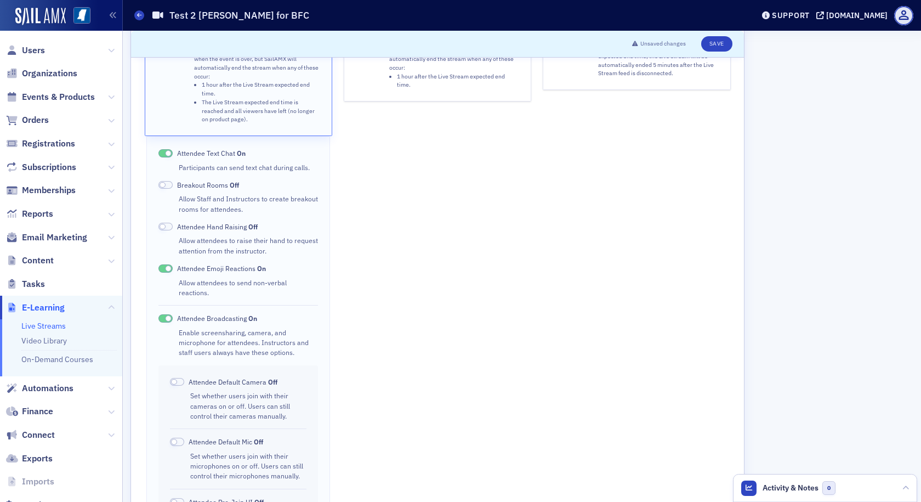  I want to click on a: Organizations, so click(42, 73).